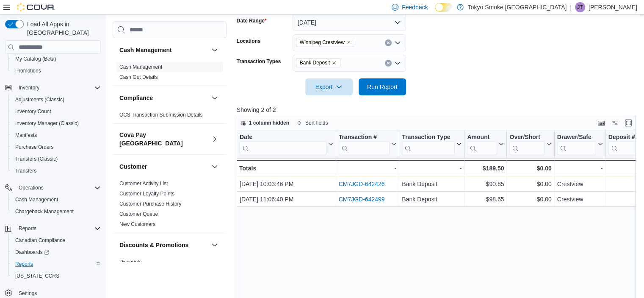 The height and width of the screenshot is (298, 644). What do you see at coordinates (28, 293) in the screenshot?
I see `span: Settings` at bounding box center [28, 293].